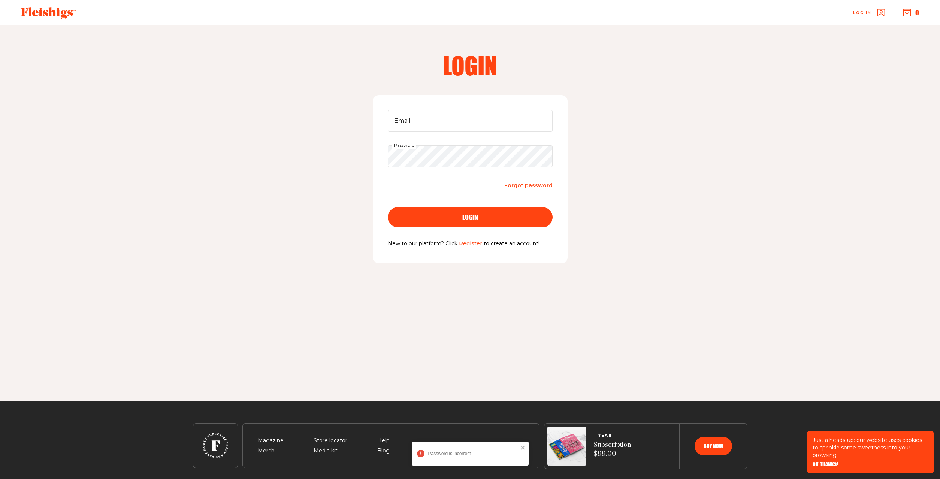 This screenshot has width=940, height=479. Describe the element at coordinates (330, 441) in the screenshot. I see `span: Store locator` at that location.